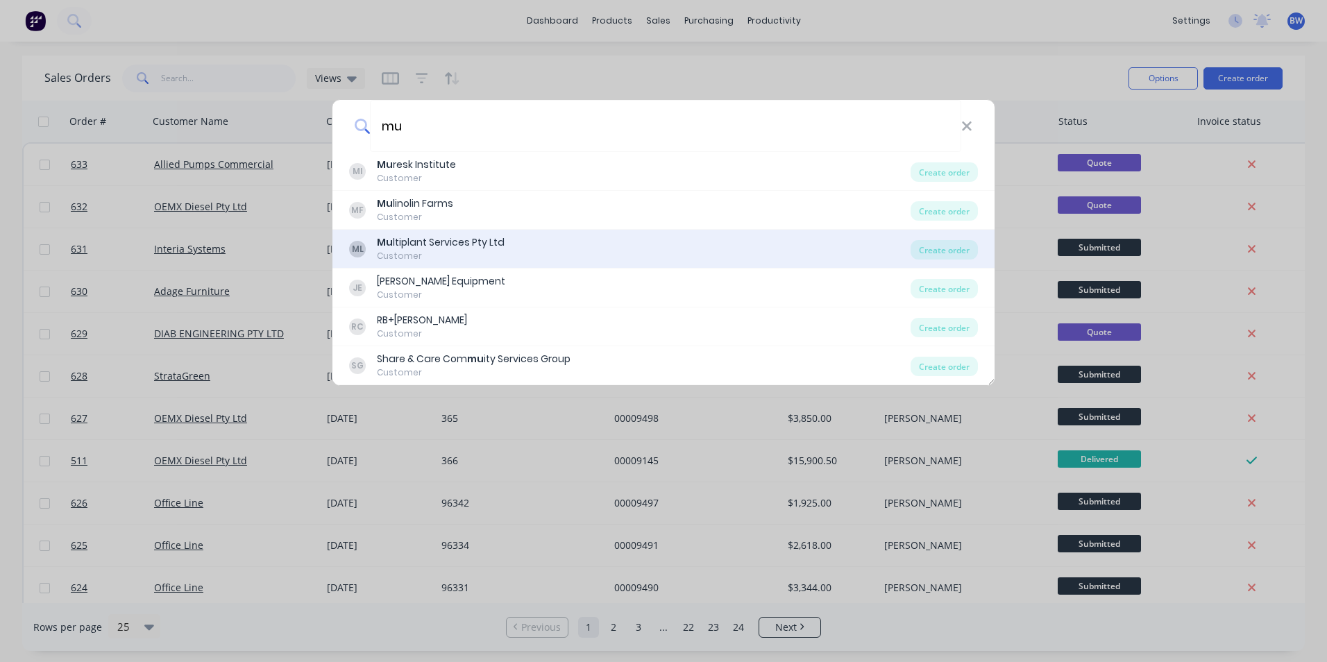  Describe the element at coordinates (475, 359) in the screenshot. I see `b: mu` at that location.